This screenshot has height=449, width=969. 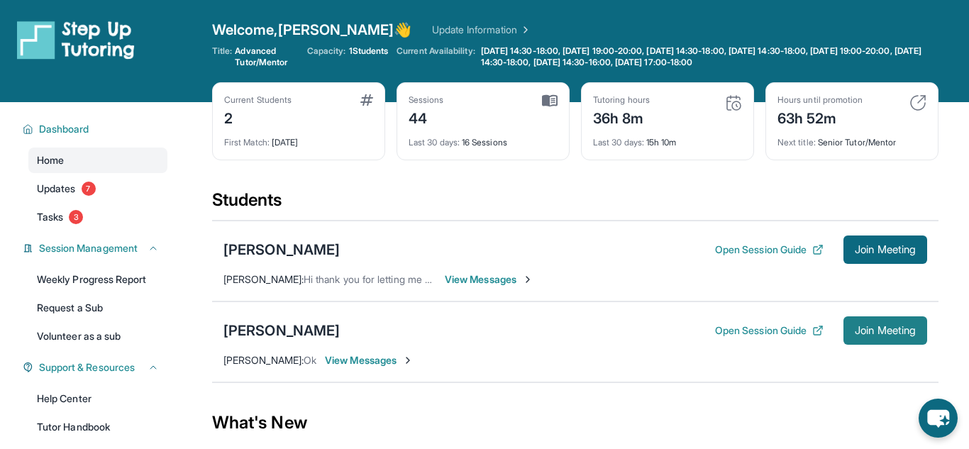 What do you see at coordinates (87, 367) in the screenshot?
I see `span: Support & Resources` at bounding box center [87, 367].